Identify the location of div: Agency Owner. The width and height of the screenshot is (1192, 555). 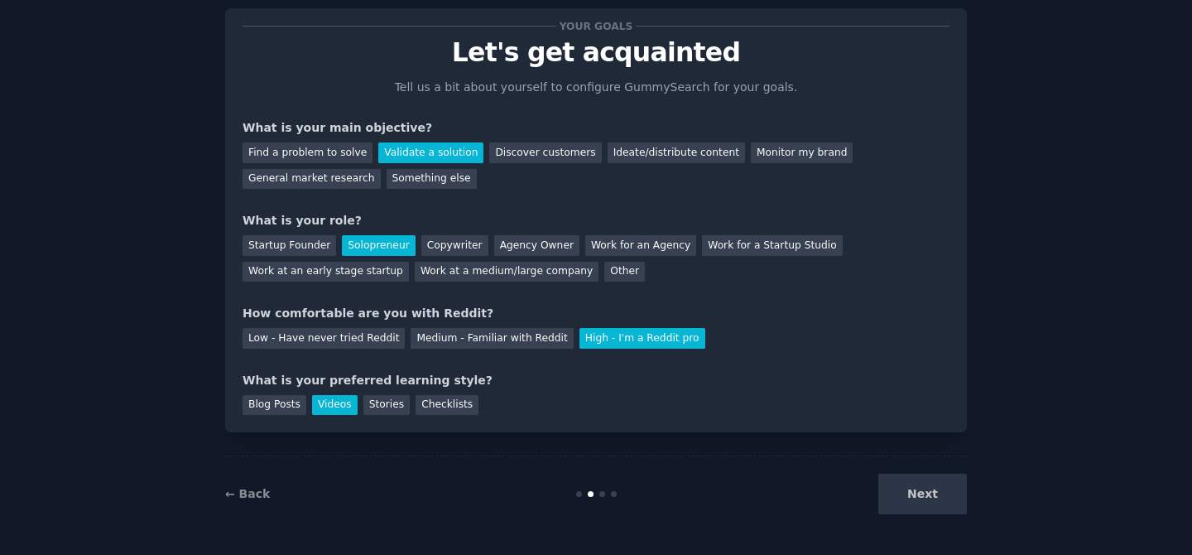
(536, 245).